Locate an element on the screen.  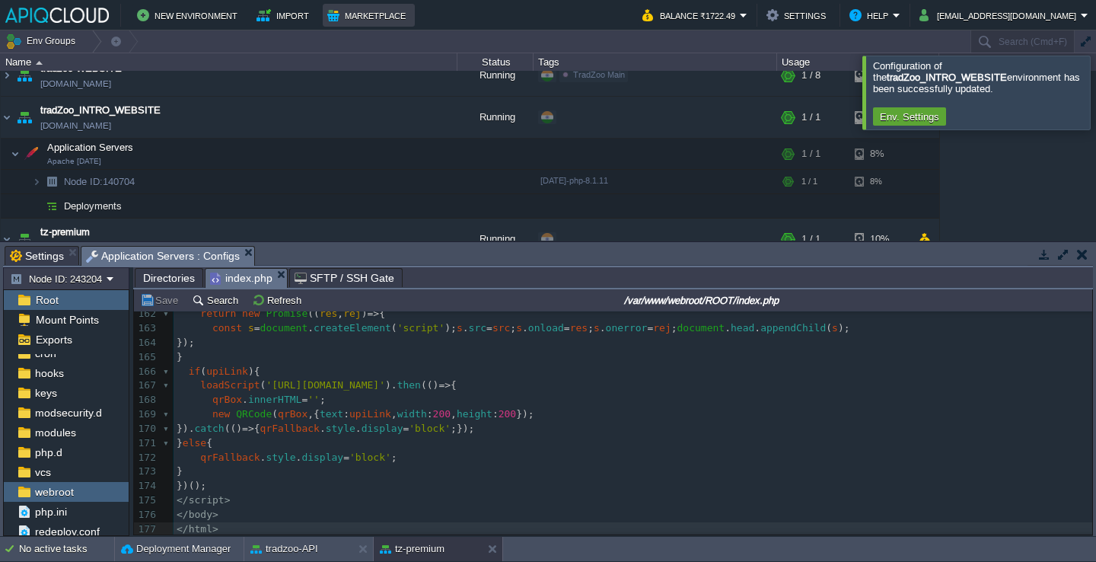
span: style is located at coordinates (340, 428).